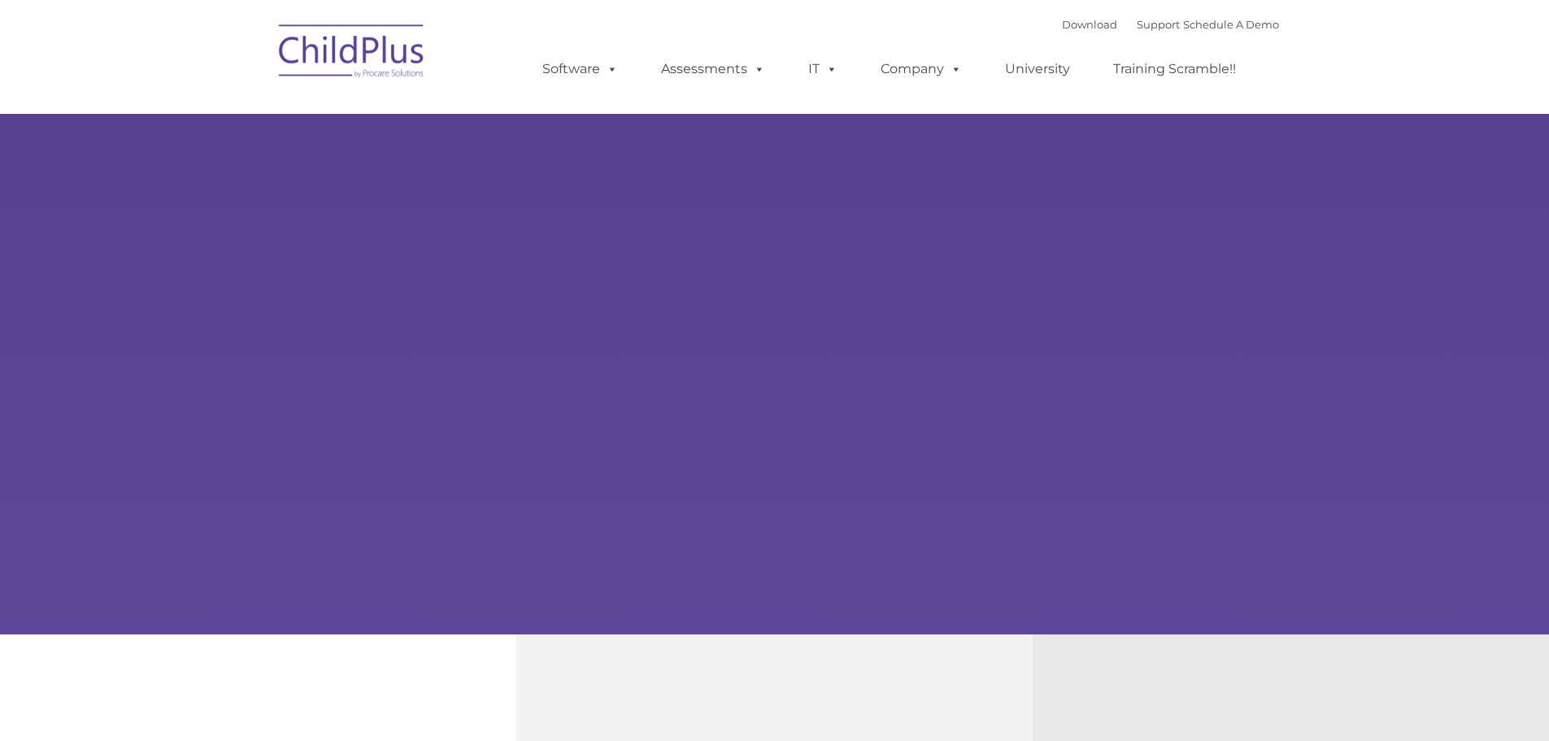 This screenshot has width=1549, height=741. Describe the element at coordinates (1174, 69) in the screenshot. I see `a: Training Scramble!!` at that location.